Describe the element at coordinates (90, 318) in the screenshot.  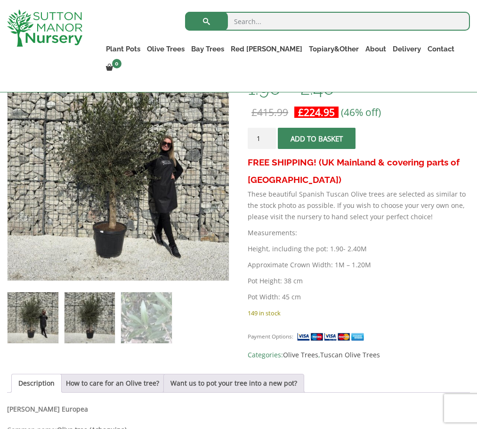
I see `img: Tuscan Olive Tree XXL 1.90 - 2.40 - Image 2` at that location.